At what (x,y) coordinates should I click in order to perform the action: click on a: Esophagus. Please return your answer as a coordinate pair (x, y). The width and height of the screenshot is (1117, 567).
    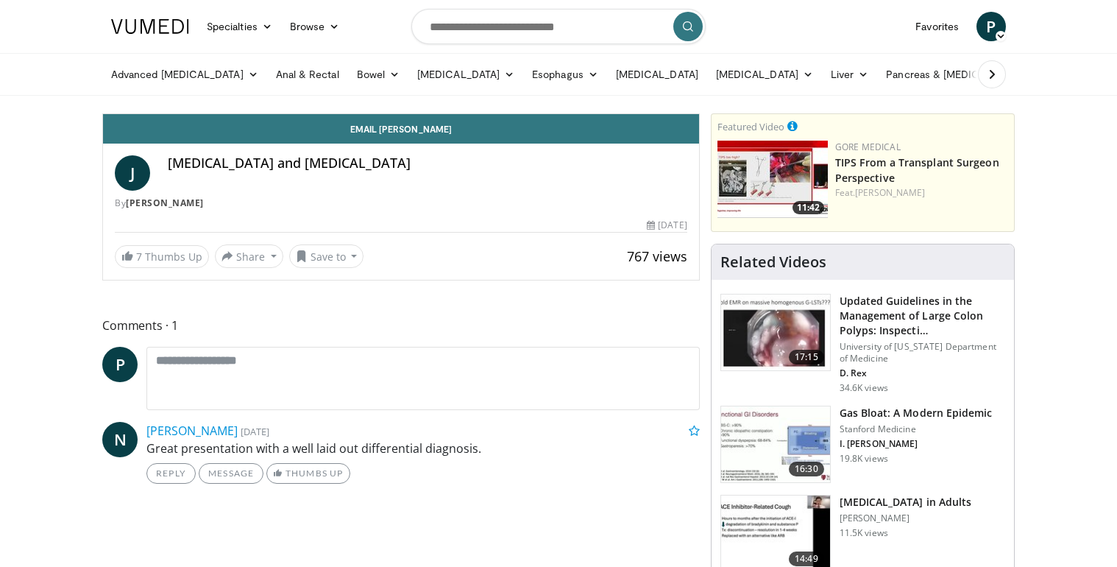
    Looking at the image, I should click on (565, 74).